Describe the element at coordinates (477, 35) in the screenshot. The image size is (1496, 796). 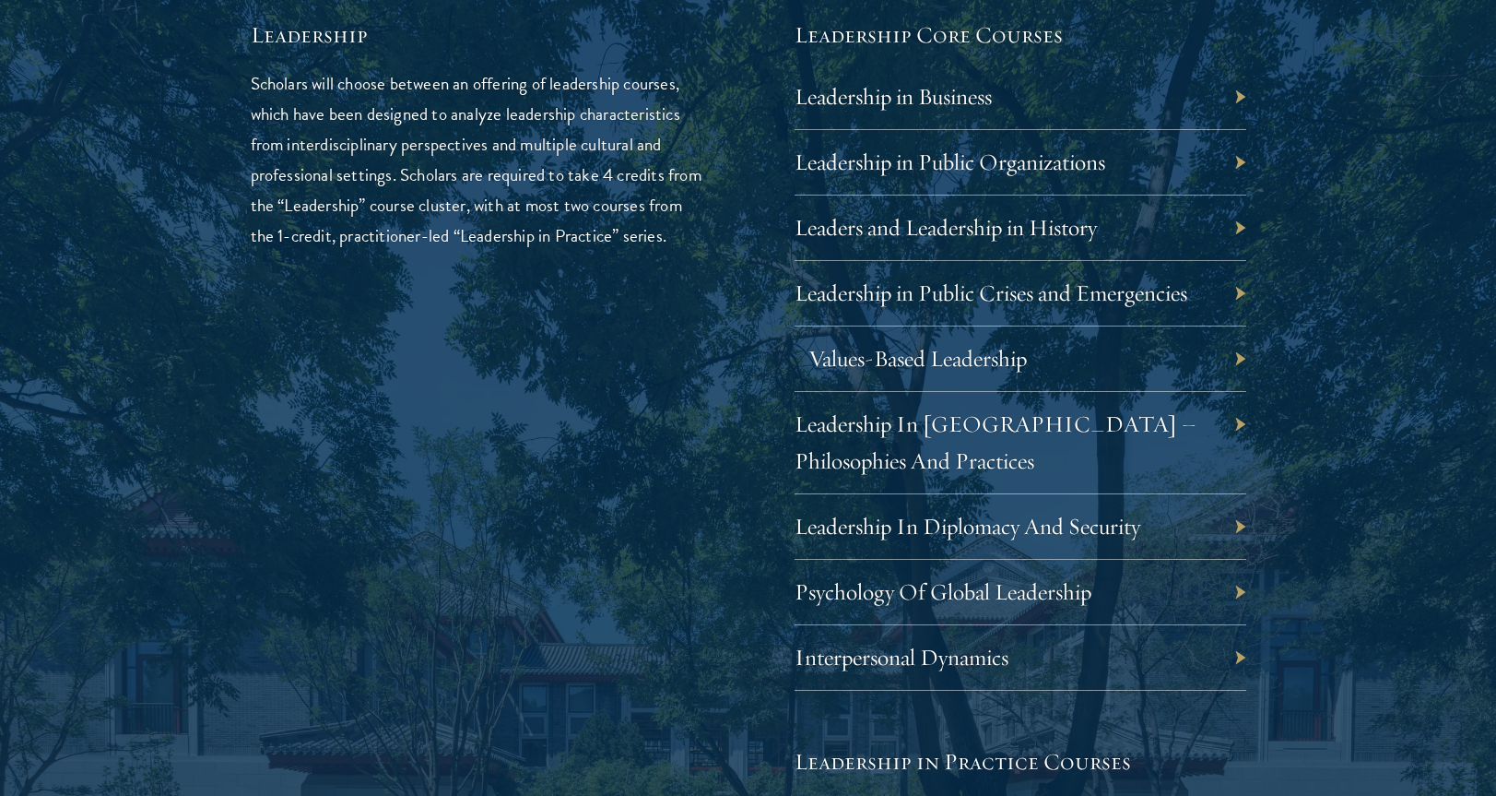
I see `h5: Leadership` at that location.